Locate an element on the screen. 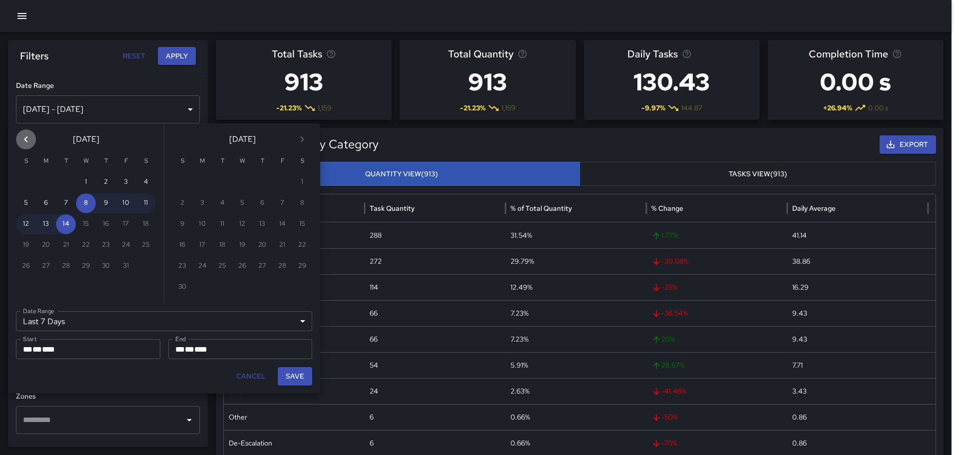 This screenshot has height=455, width=959. button: 10 is located at coordinates (126, 203).